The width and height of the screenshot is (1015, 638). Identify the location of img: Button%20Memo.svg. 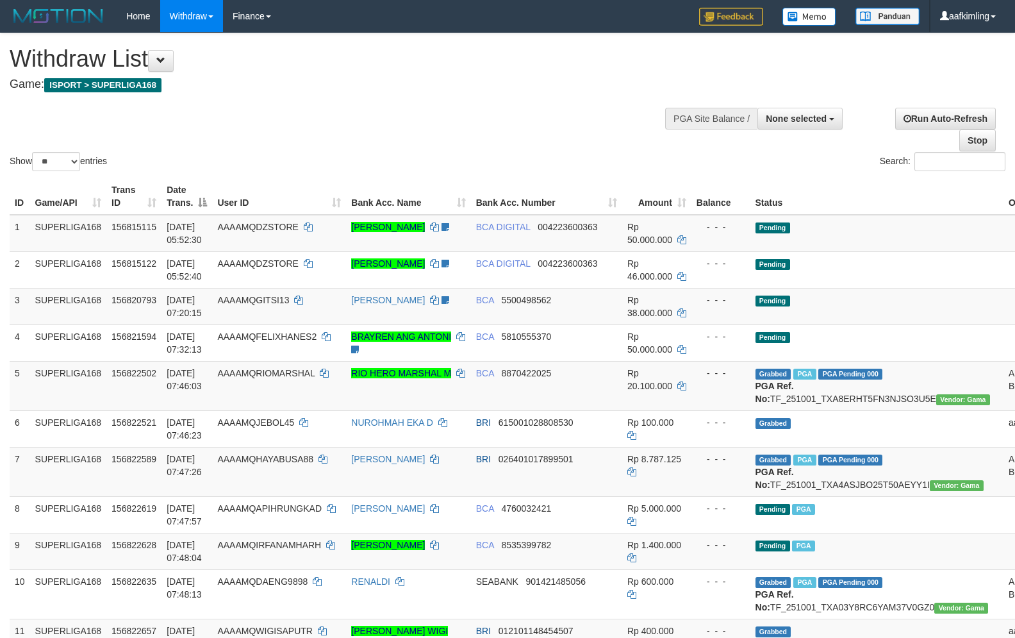
(809, 17).